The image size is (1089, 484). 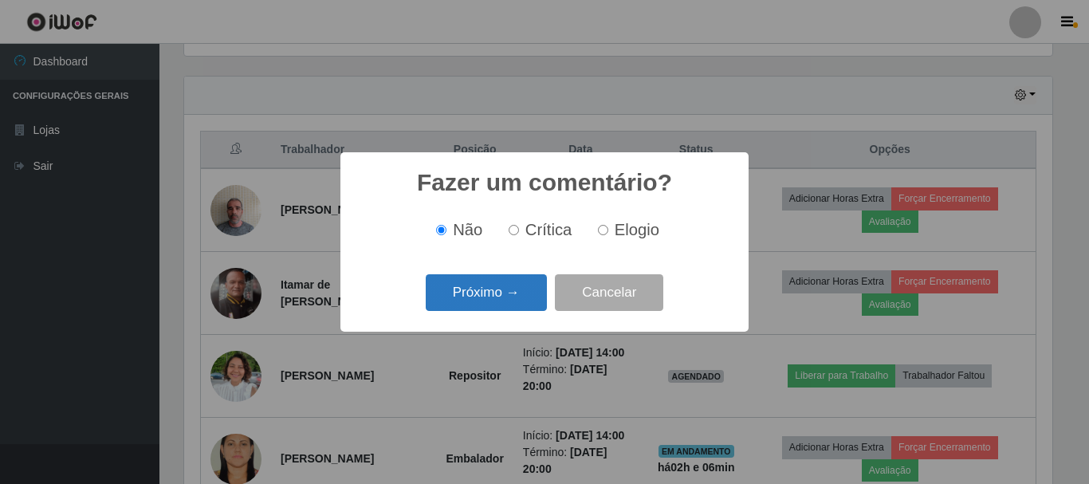 I want to click on button: Próximo →, so click(x=486, y=293).